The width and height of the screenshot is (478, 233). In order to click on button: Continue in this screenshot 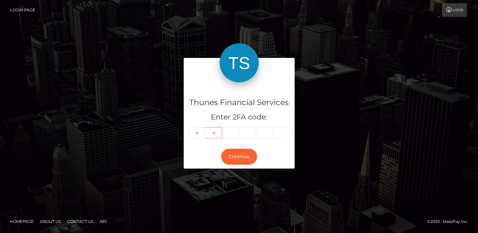, I will do `click(239, 157)`.